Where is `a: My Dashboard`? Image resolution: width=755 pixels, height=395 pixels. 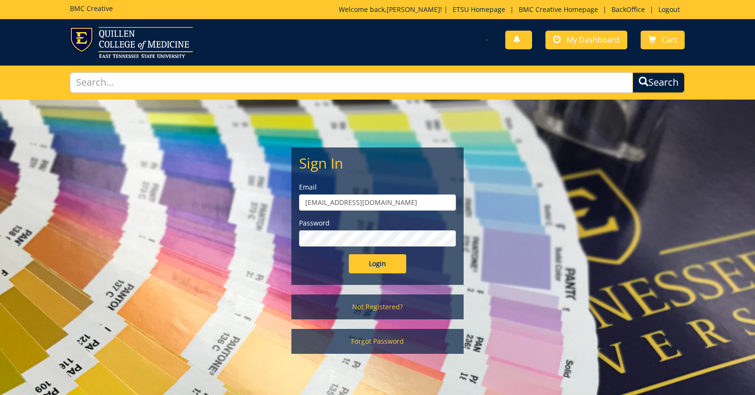 a: My Dashboard is located at coordinates (586, 40).